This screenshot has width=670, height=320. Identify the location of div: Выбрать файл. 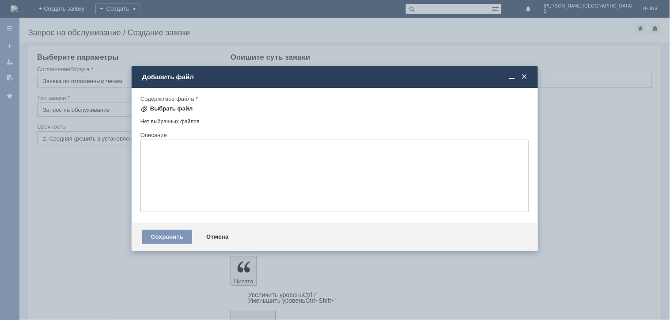
(171, 109).